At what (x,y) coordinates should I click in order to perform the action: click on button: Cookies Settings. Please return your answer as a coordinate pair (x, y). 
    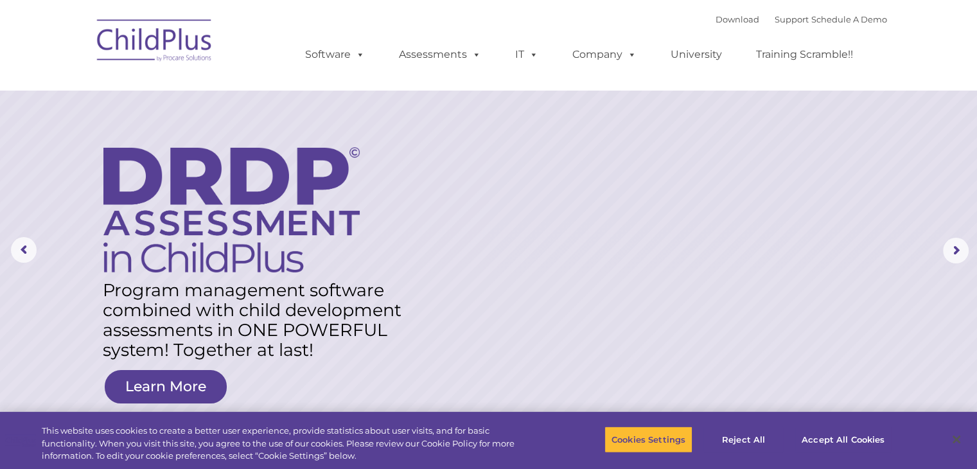
    Looking at the image, I should click on (648, 439).